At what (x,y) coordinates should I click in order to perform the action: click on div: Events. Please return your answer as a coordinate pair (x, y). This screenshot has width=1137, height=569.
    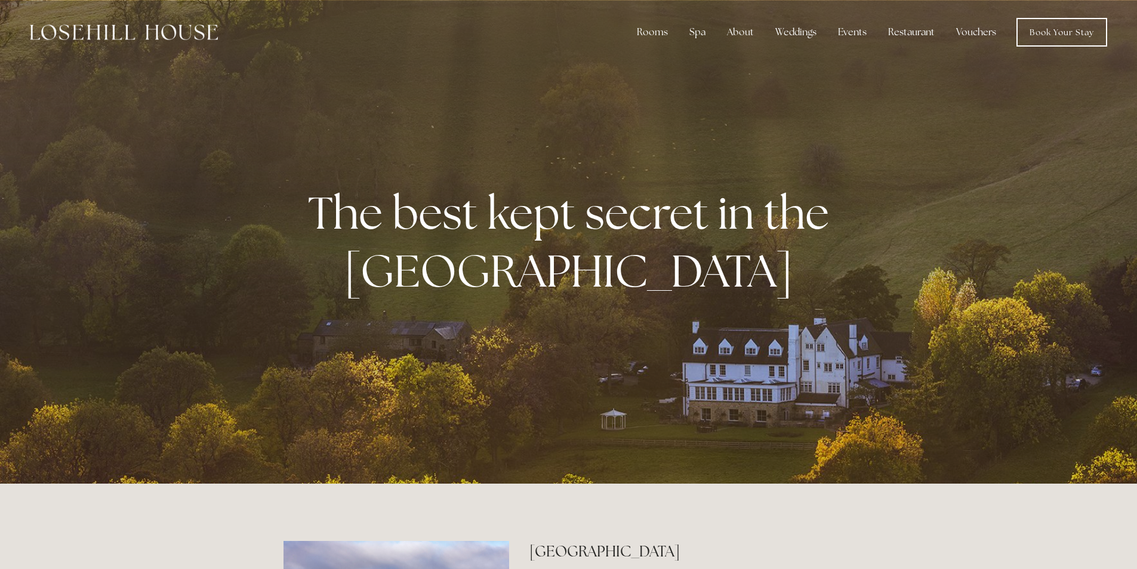
    Looking at the image, I should click on (852, 32).